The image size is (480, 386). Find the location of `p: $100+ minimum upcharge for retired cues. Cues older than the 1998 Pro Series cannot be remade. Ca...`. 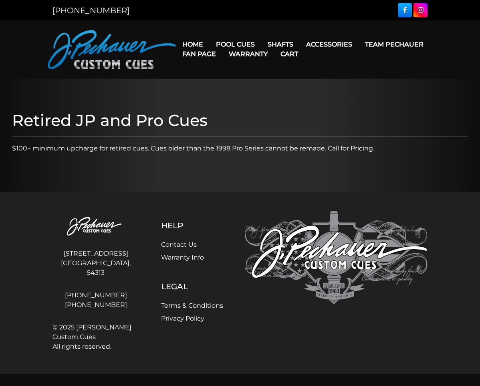

p: $100+ minimum upcharge for retired cues. Cues older than the 1998 Pro Series cannot be remade. Ca... is located at coordinates (240, 148).